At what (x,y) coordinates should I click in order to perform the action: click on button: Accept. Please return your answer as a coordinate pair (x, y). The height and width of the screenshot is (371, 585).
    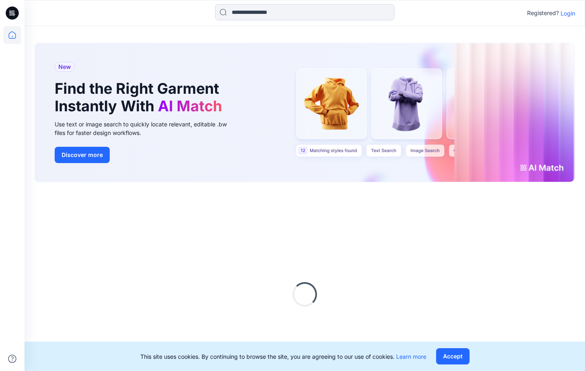
    Looking at the image, I should click on (453, 357).